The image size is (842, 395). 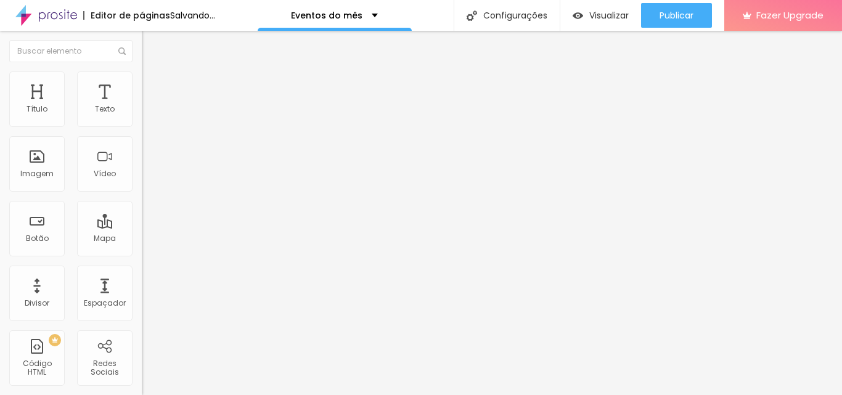 I want to click on div: Espaçador, so click(x=105, y=303).